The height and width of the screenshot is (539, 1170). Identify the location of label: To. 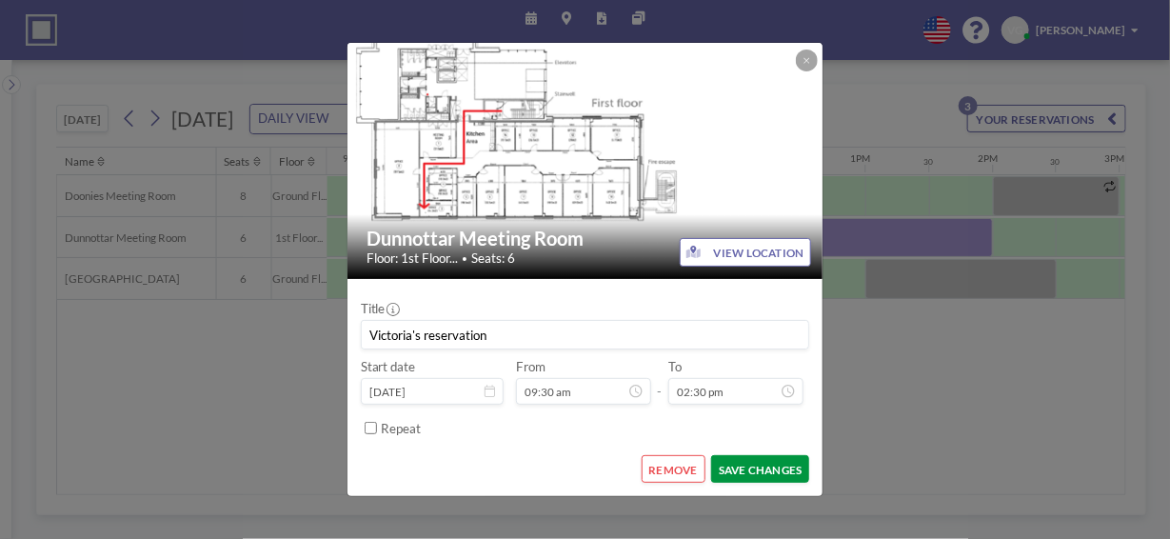
(675, 367).